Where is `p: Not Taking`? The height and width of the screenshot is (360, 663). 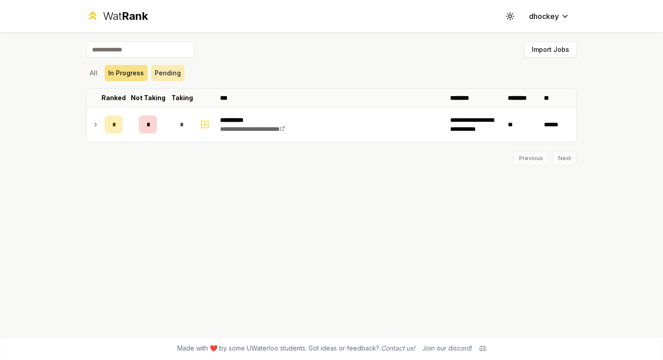
p: Not Taking is located at coordinates (148, 98).